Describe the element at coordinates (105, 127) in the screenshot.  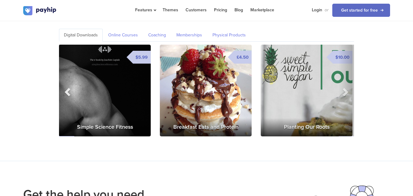
I see `h3: Simple Science Fitness` at that location.